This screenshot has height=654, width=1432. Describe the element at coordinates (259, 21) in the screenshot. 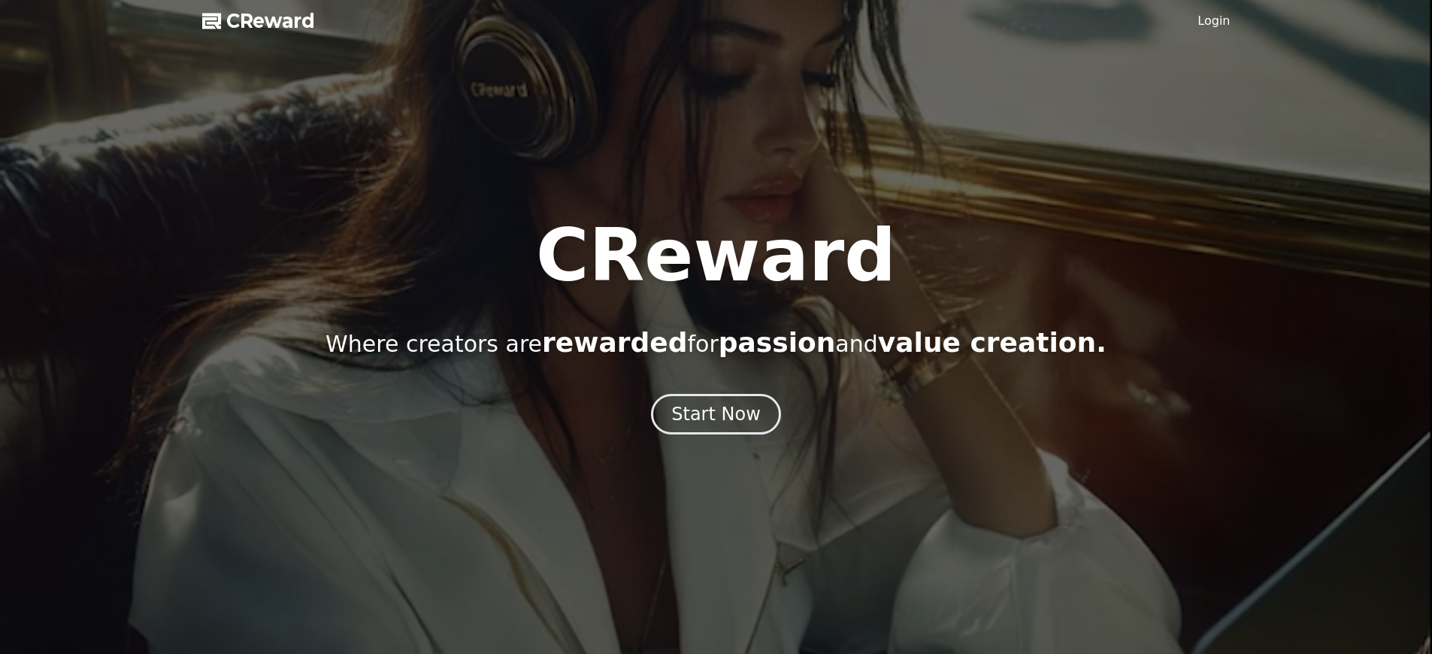

I see `a: CReward` at that location.